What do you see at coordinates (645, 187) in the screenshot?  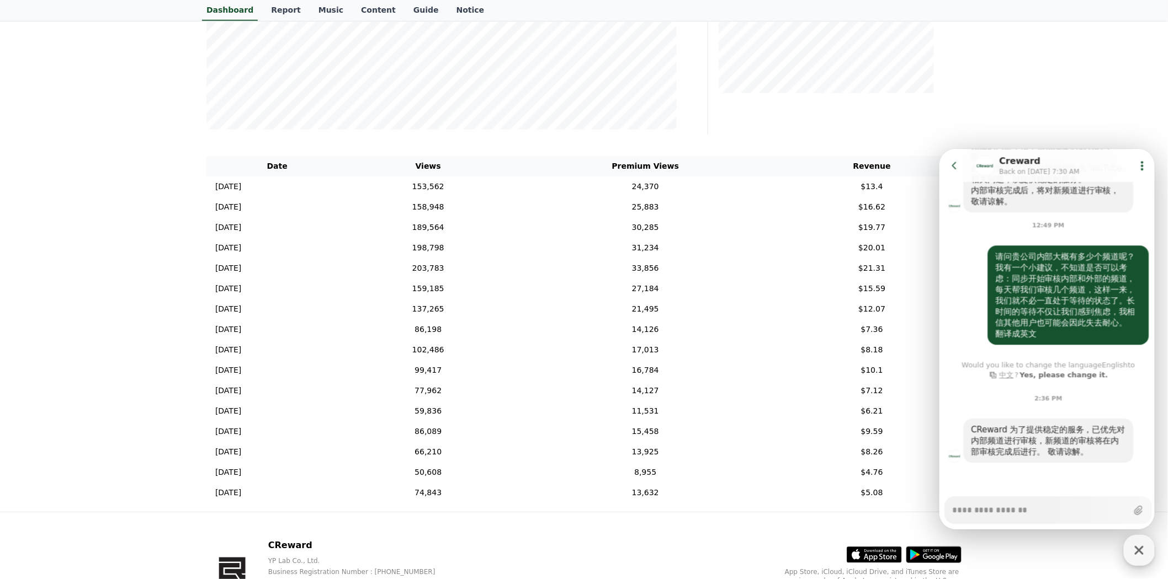 I see `td: 24,370` at bounding box center [645, 187].